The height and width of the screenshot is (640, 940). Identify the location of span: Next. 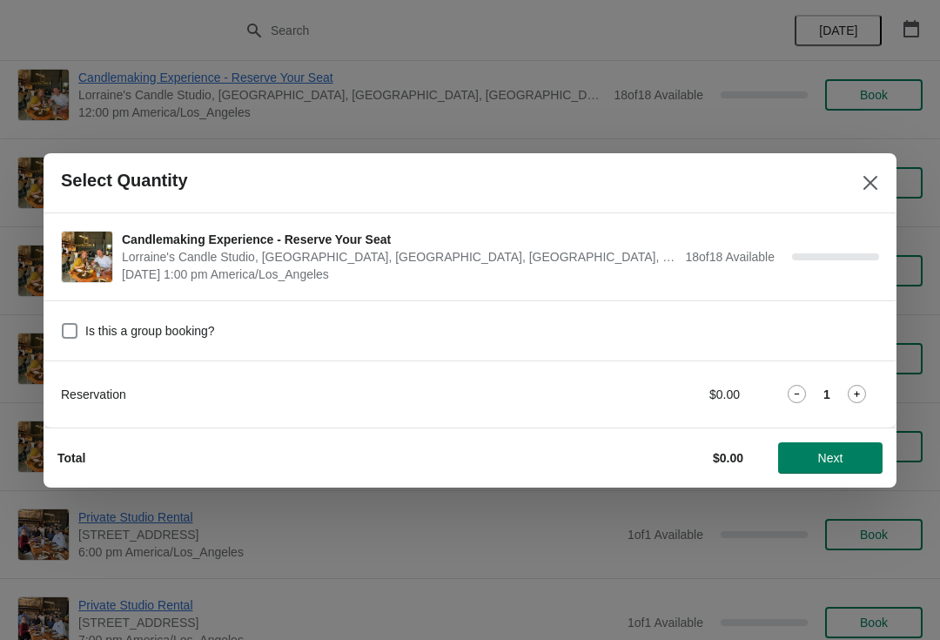
(830, 458).